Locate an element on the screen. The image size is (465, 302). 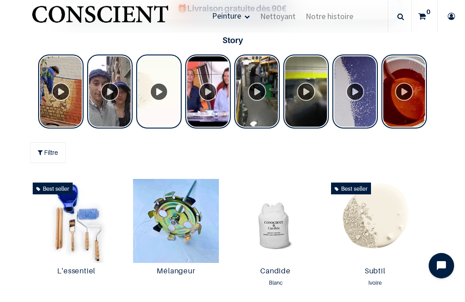
a: 0 is located at coordinates (425, 16).